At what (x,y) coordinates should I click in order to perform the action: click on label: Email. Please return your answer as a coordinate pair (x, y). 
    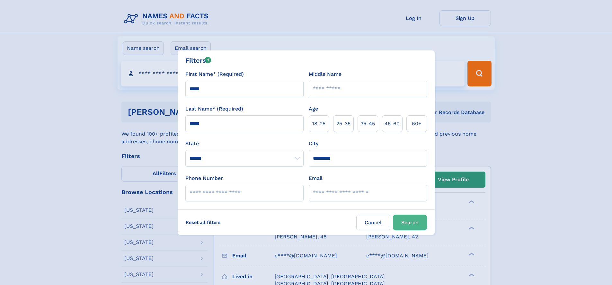
    Looking at the image, I should click on (315, 178).